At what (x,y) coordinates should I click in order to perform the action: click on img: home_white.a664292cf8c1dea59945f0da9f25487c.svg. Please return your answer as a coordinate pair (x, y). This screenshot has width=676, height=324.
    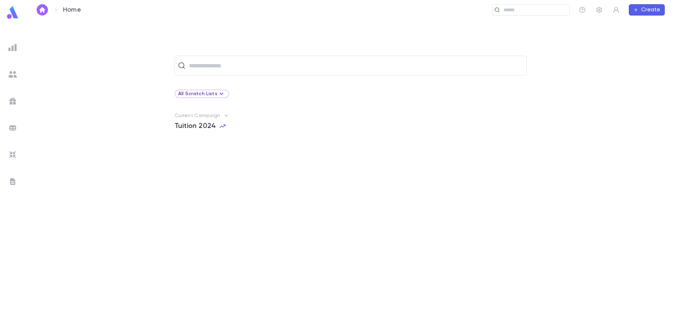
    Looking at the image, I should click on (42, 10).